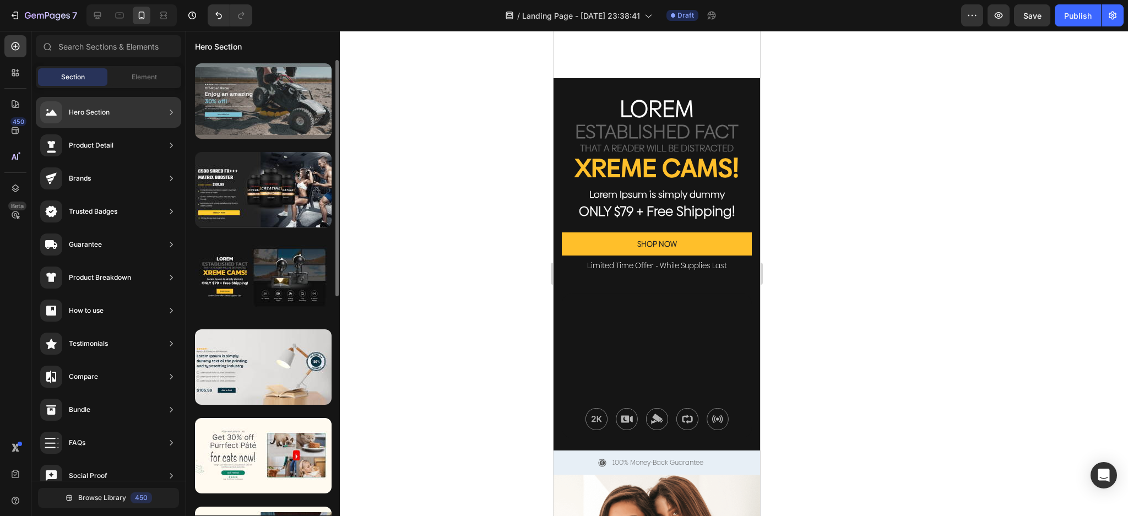 The height and width of the screenshot is (516, 1128). Describe the element at coordinates (102, 498) in the screenshot. I see `span: Browse Library` at that location.